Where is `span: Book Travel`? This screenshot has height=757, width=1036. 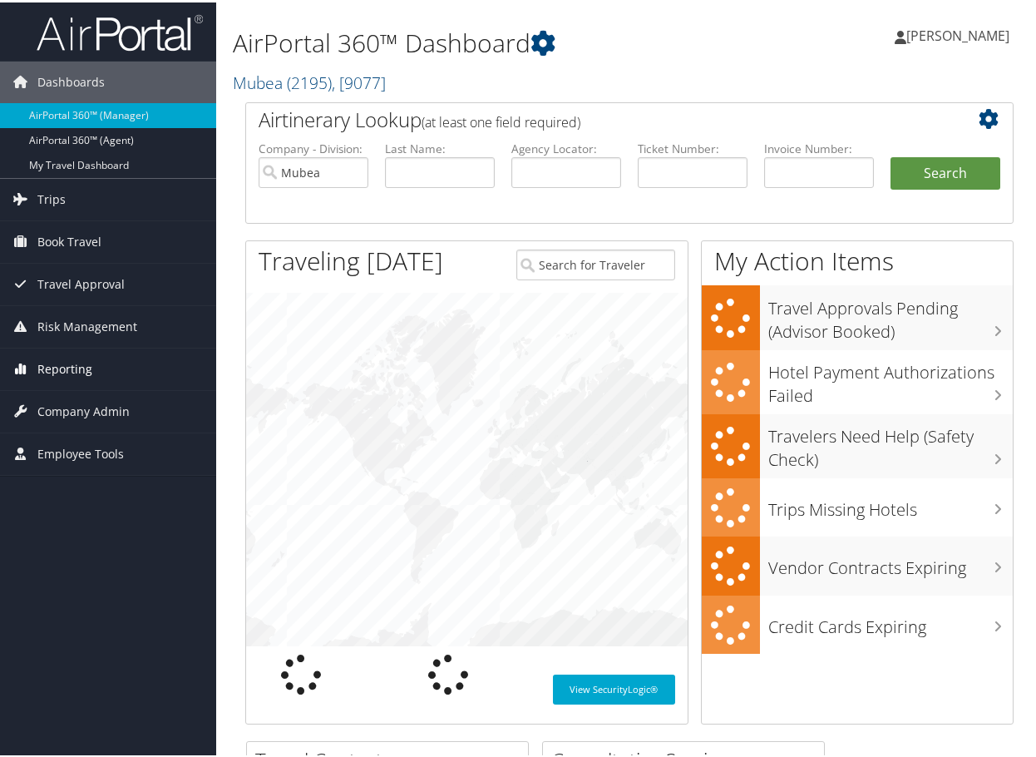 span: Book Travel is located at coordinates (69, 239).